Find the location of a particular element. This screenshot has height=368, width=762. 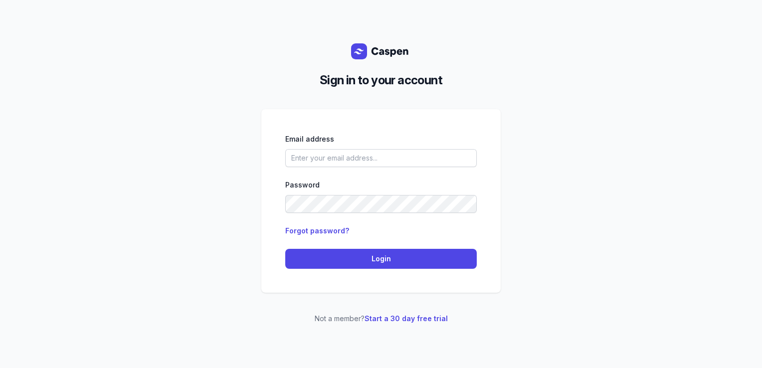

div: Email address is located at coordinates (381, 139).